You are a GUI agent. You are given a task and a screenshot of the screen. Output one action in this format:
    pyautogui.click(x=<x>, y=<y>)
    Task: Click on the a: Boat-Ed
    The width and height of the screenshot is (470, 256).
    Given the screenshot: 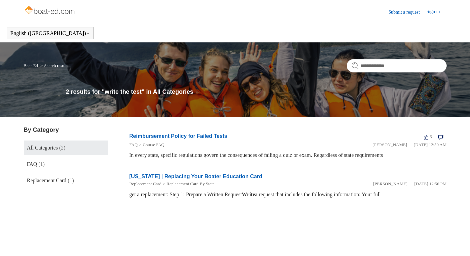 What is the action you would take?
    pyautogui.click(x=31, y=65)
    